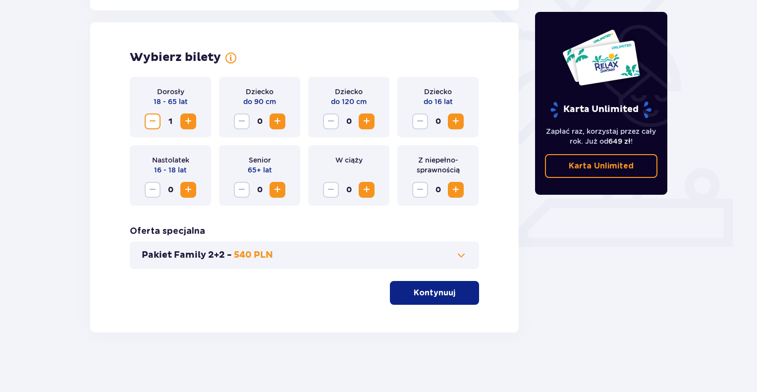 The image size is (757, 392). What do you see at coordinates (260, 170) in the screenshot?
I see `p: 65+ lat` at bounding box center [260, 170].